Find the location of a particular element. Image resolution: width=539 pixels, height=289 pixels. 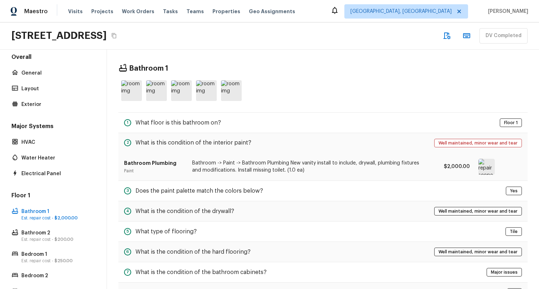

h5: What floor is this bathroom on? is located at coordinates (178, 123).